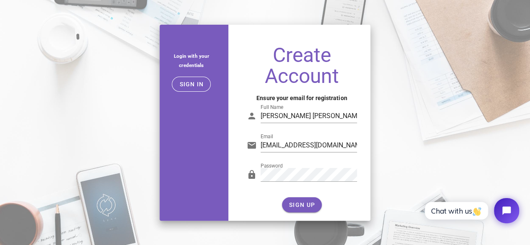  What do you see at coordinates (302, 205) in the screenshot?
I see `button: SIGN UP` at bounding box center [302, 205].